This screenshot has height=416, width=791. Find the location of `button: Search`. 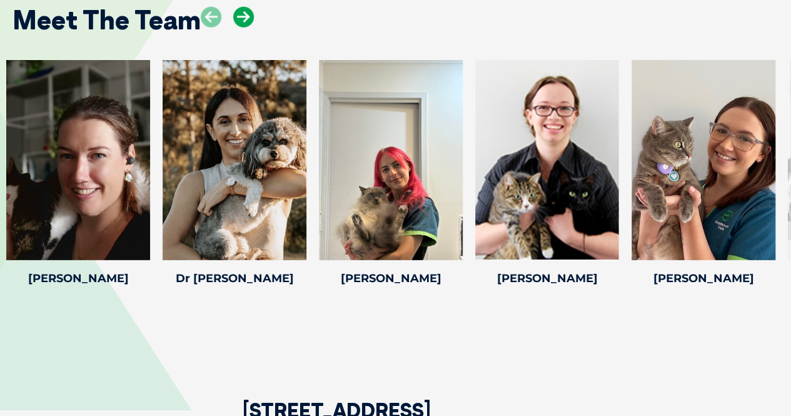

button: Search is located at coordinates (773, 63).